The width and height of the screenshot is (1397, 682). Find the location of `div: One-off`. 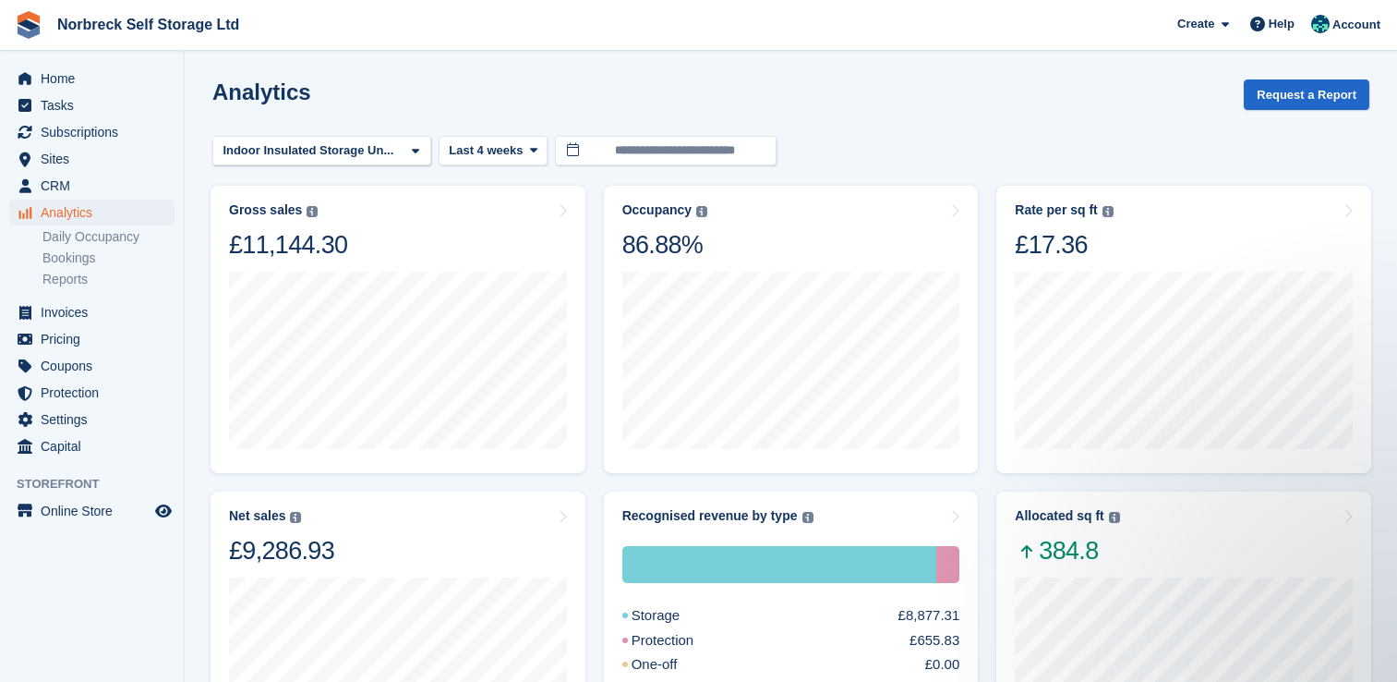

div: One-off is located at coordinates (672, 664).